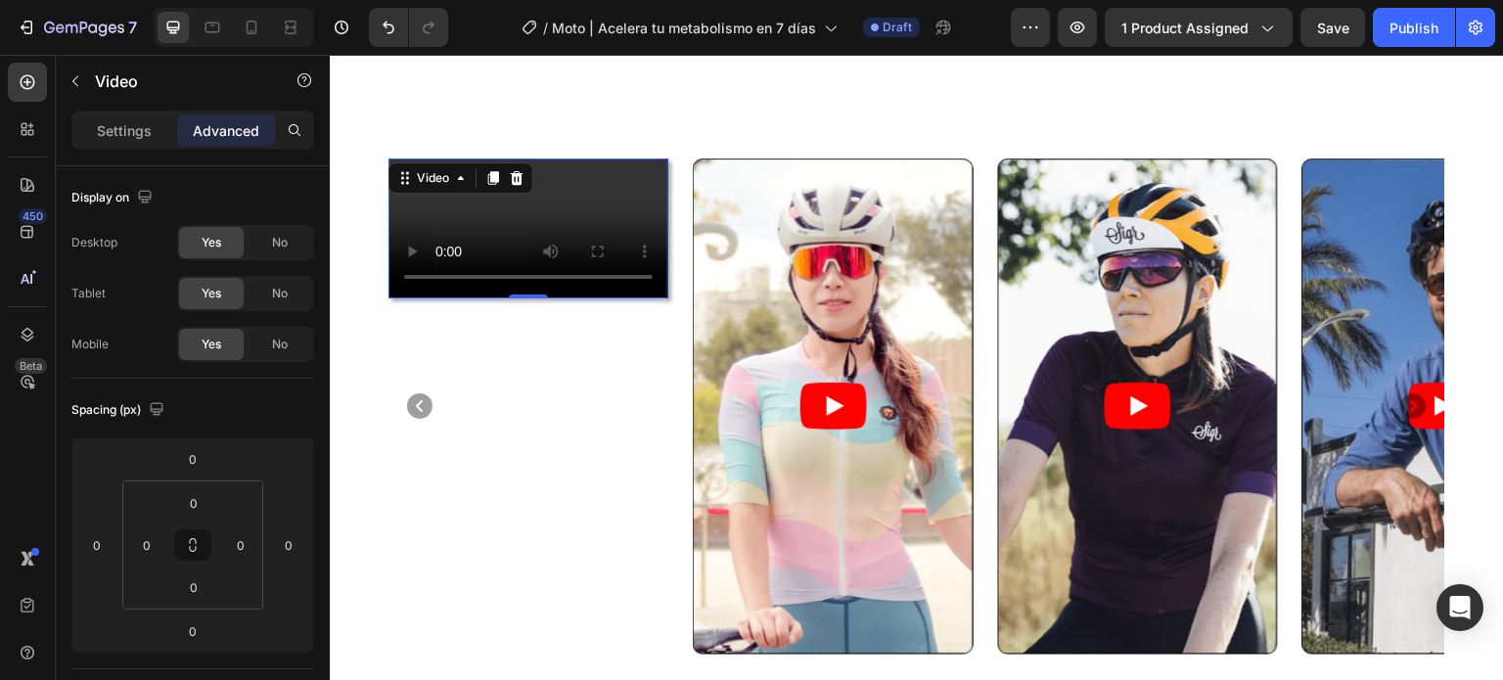 This screenshot has height=680, width=1503. Describe the element at coordinates (226, 130) in the screenshot. I see `p: Advanced` at that location.